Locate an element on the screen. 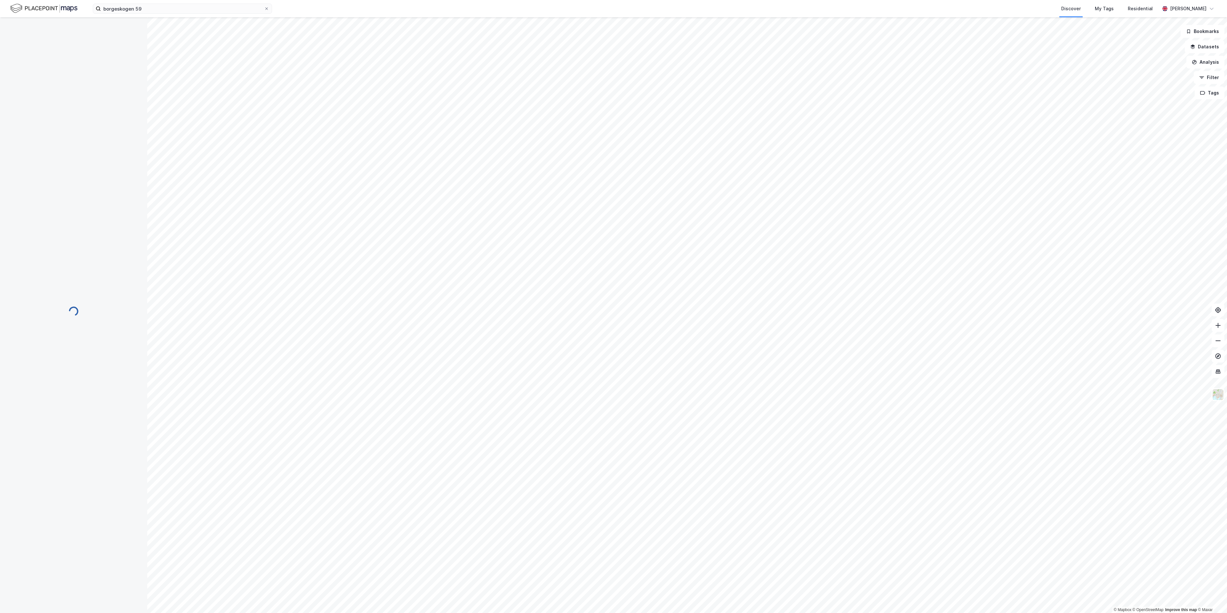 Image resolution: width=1227 pixels, height=613 pixels. a: OpenStreetMap is located at coordinates (1148, 610).